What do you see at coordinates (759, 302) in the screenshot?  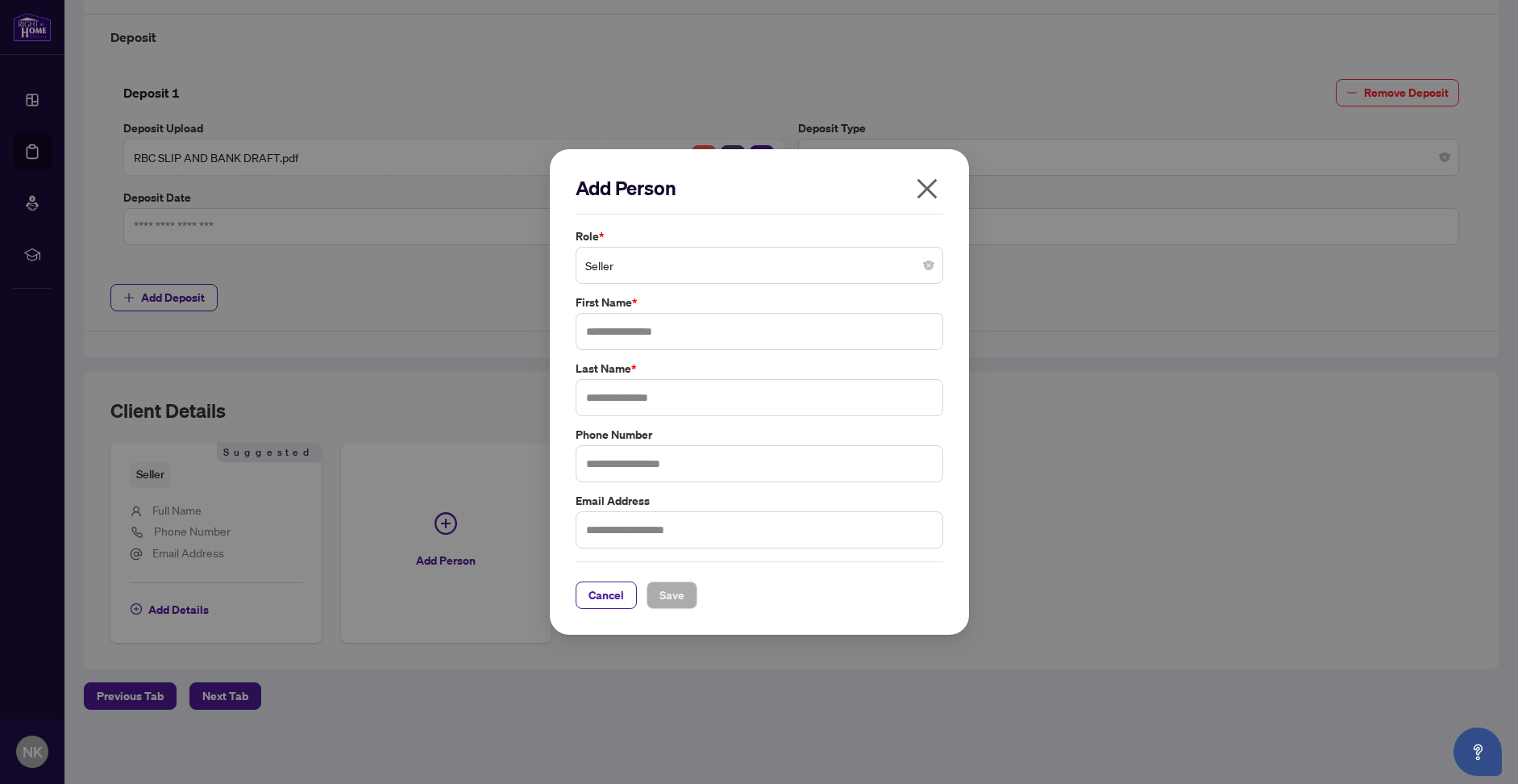 I see `label: First Name` at bounding box center [759, 302].